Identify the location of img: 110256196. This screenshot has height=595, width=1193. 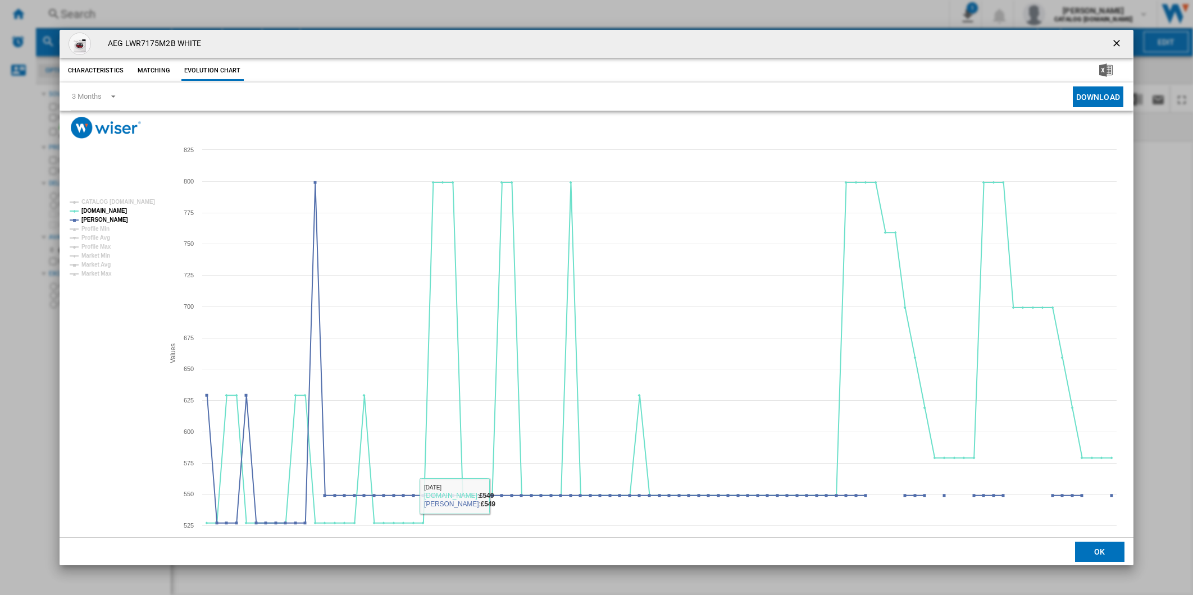
(80, 44).